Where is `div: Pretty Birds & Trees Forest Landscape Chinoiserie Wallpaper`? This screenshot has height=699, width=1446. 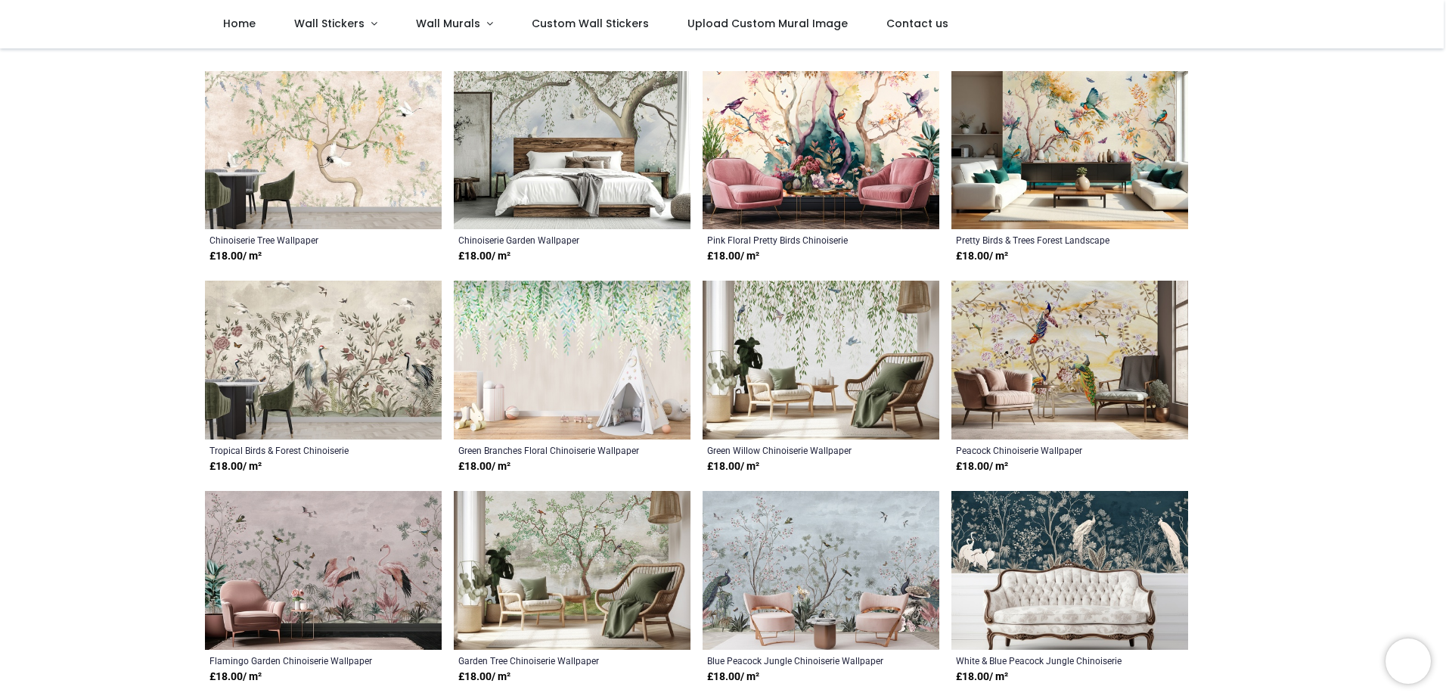
div: Pretty Birds & Trees Forest Landscape Chinoiserie Wallpaper is located at coordinates (1046, 240).